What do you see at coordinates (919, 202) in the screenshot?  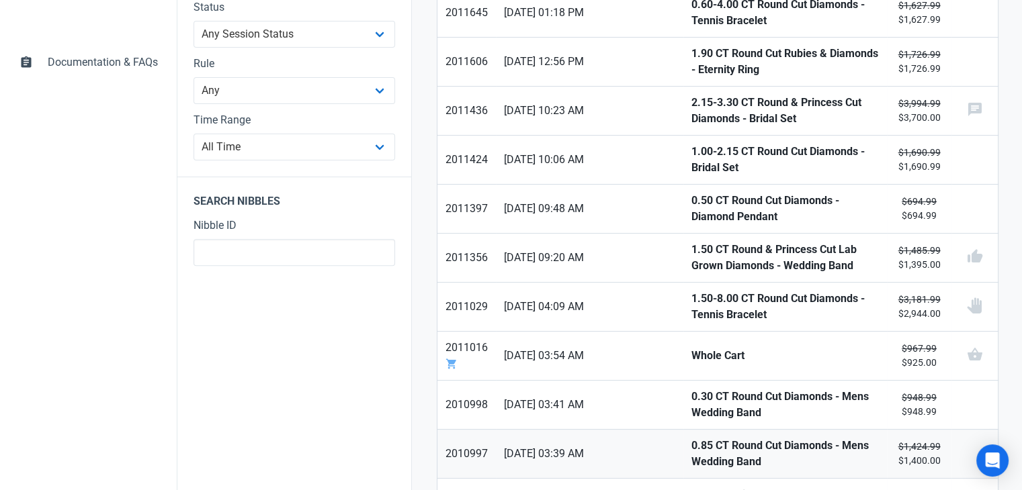 I see `s: $694.99` at bounding box center [919, 202].